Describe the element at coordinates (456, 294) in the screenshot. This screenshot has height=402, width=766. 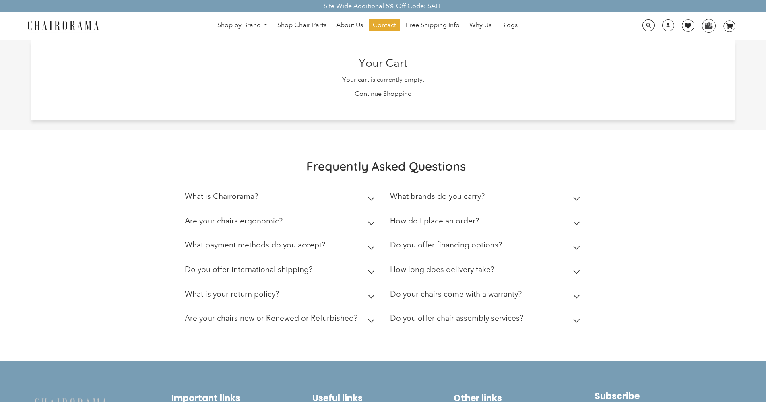
I see `h2: Do your chairs come with a warranty?` at that location.